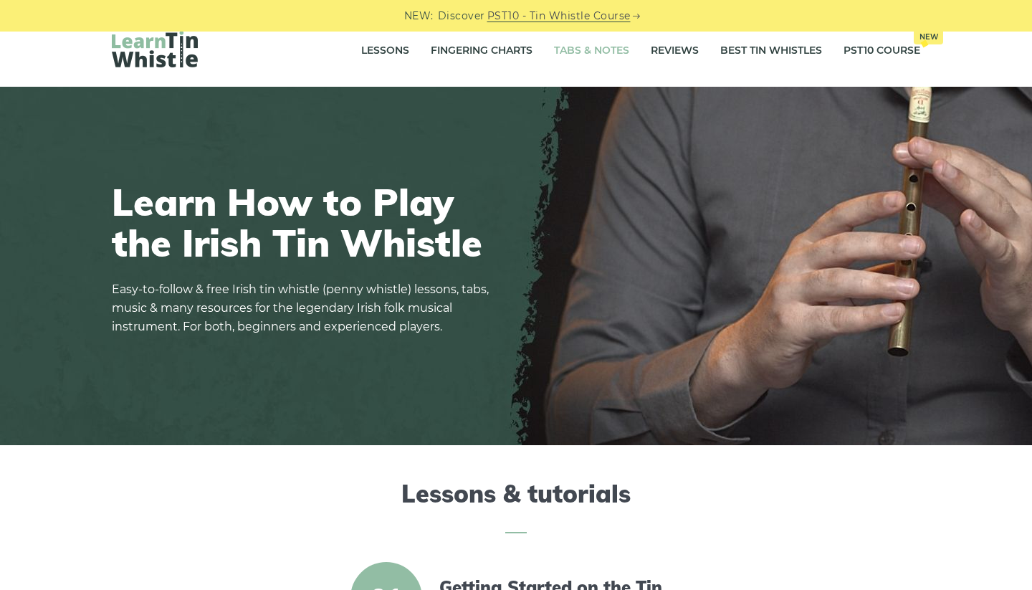 This screenshot has width=1032, height=590. Describe the element at coordinates (305, 222) in the screenshot. I see `h1: Learn How to Play the Irish Tin Whistle` at that location.